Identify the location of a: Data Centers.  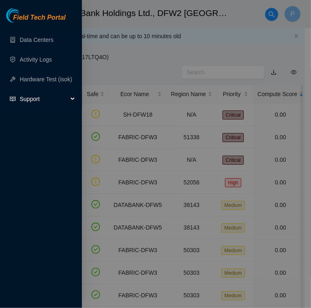
(36, 40).